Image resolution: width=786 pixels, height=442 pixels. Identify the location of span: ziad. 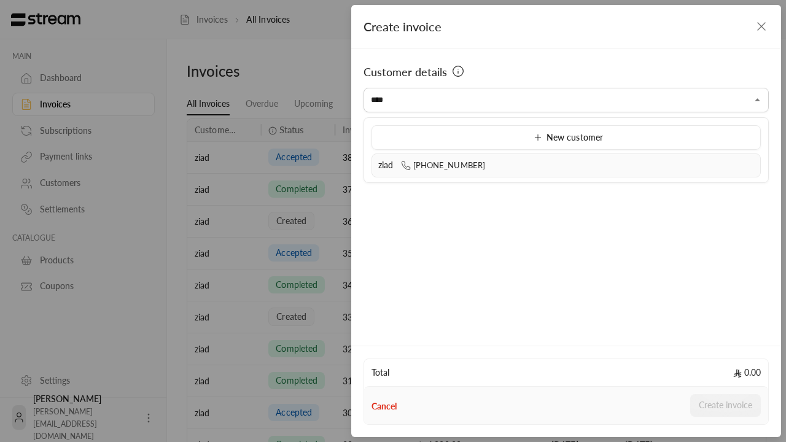
(385, 165).